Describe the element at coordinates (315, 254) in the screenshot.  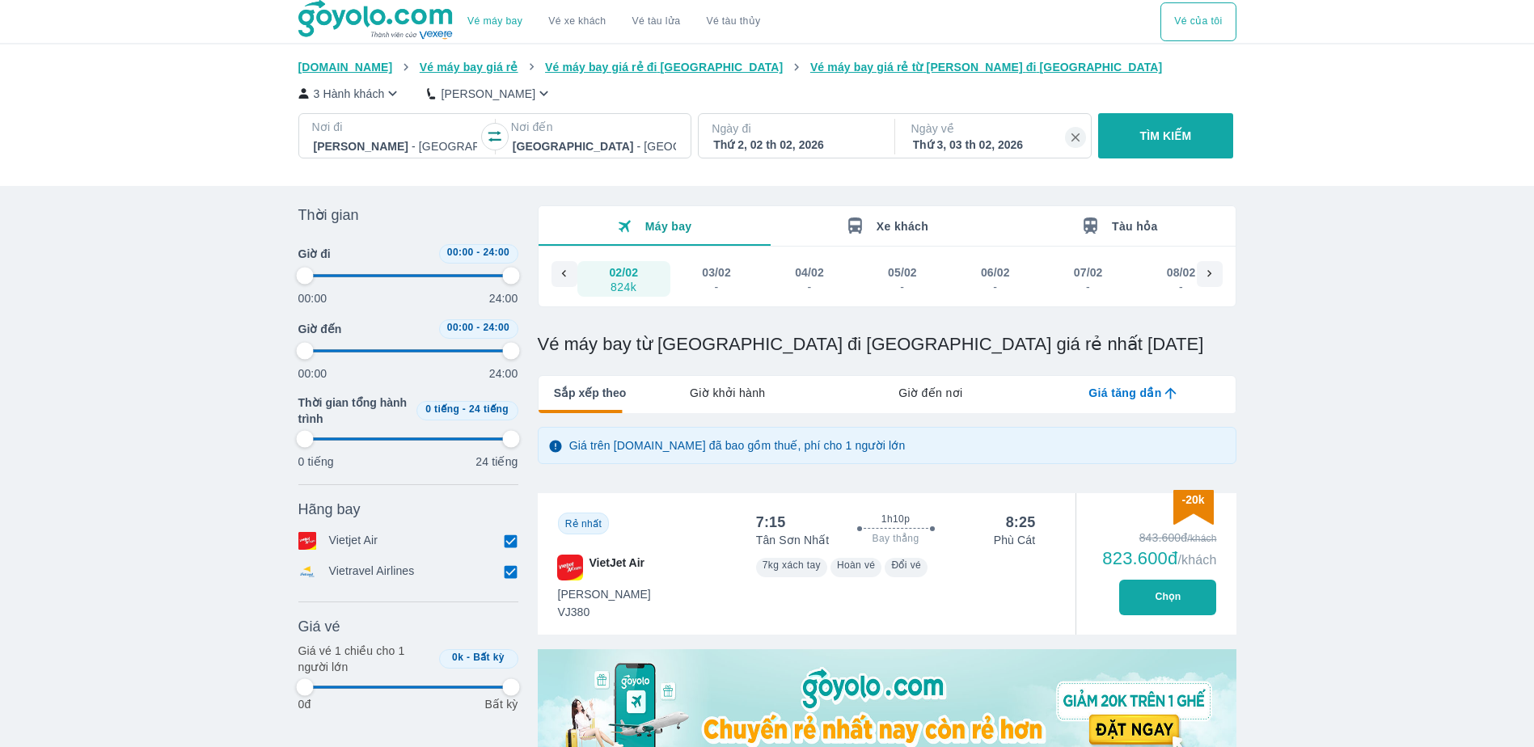
I see `span: Giờ đi` at that location.